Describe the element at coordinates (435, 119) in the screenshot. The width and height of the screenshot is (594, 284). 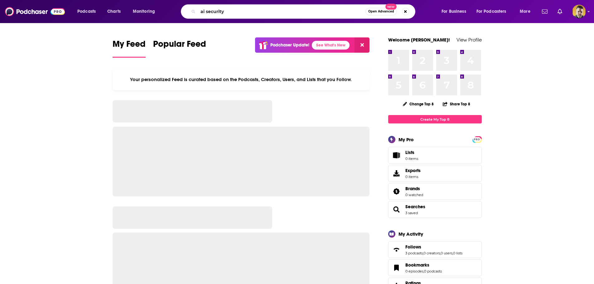
I see `a: Create My Top 8` at that location.